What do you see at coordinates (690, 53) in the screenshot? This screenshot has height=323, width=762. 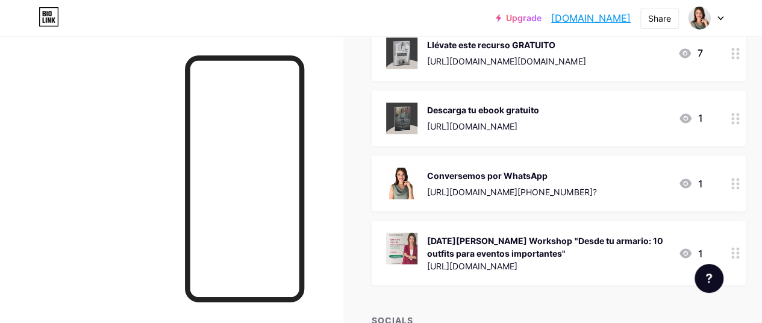 I see `div: 7` at bounding box center [690, 53].